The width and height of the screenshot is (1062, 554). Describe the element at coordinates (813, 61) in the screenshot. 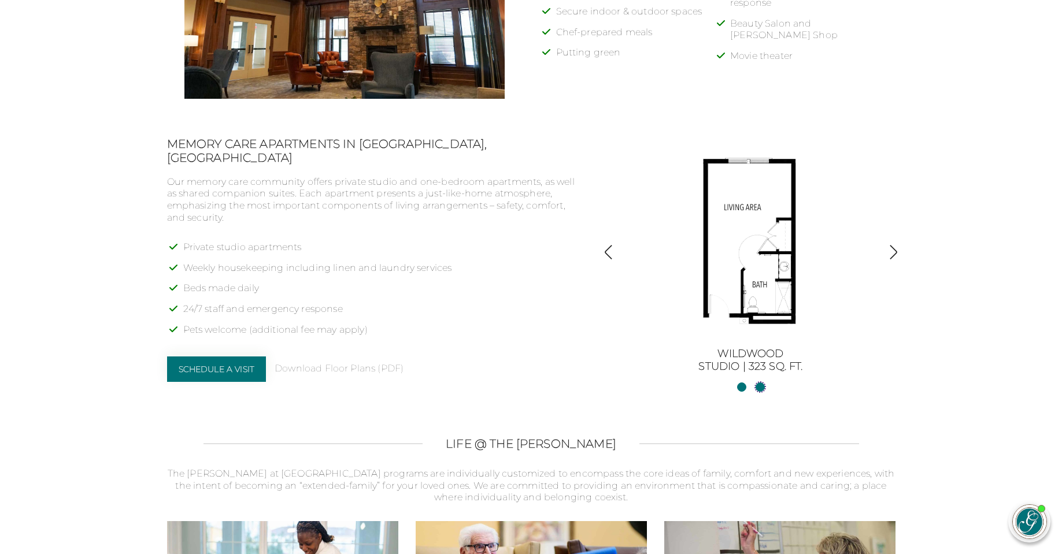

I see `li: Movie theater` at that location.